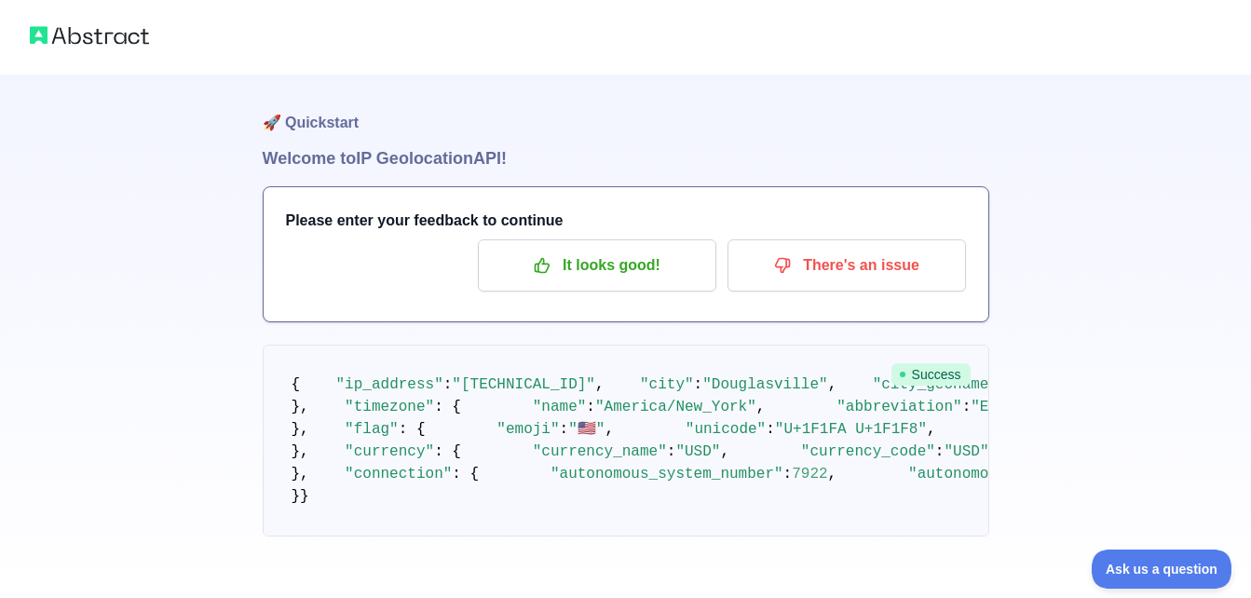 This screenshot has width=1251, height=598. I want to click on span: "unicode", so click(726, 429).